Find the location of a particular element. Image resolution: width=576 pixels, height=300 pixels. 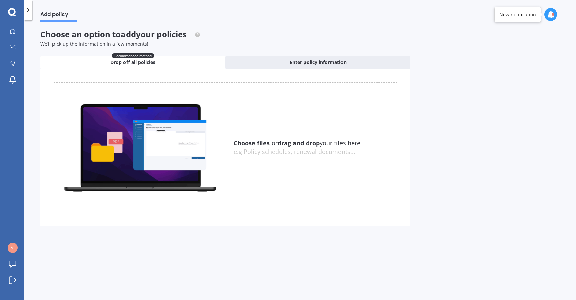

span: Add policy is located at coordinates (59, 15).